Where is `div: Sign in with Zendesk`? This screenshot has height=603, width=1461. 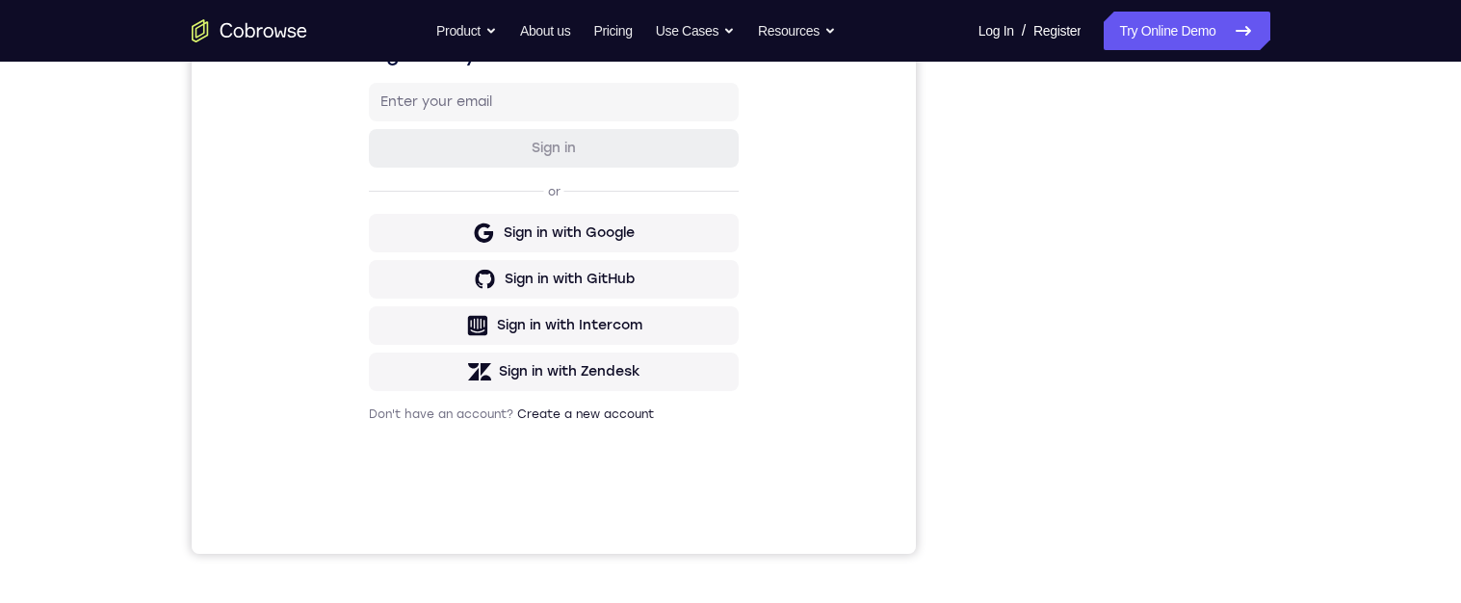
div: Sign in with Zendesk is located at coordinates (377, 463).